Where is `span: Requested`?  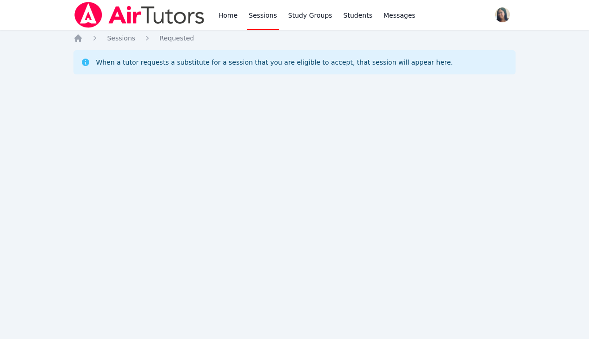 span: Requested is located at coordinates (177, 38).